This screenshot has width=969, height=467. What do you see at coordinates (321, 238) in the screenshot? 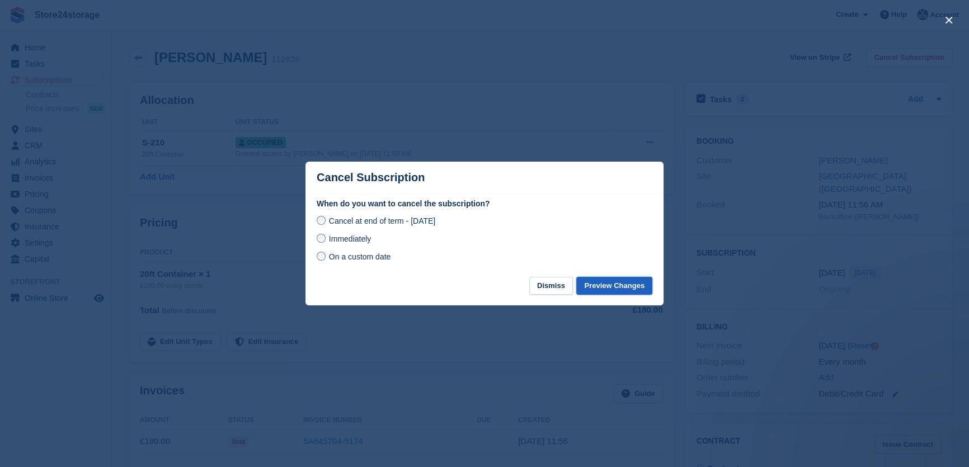
I see `input: Immediately` at bounding box center [321, 238].